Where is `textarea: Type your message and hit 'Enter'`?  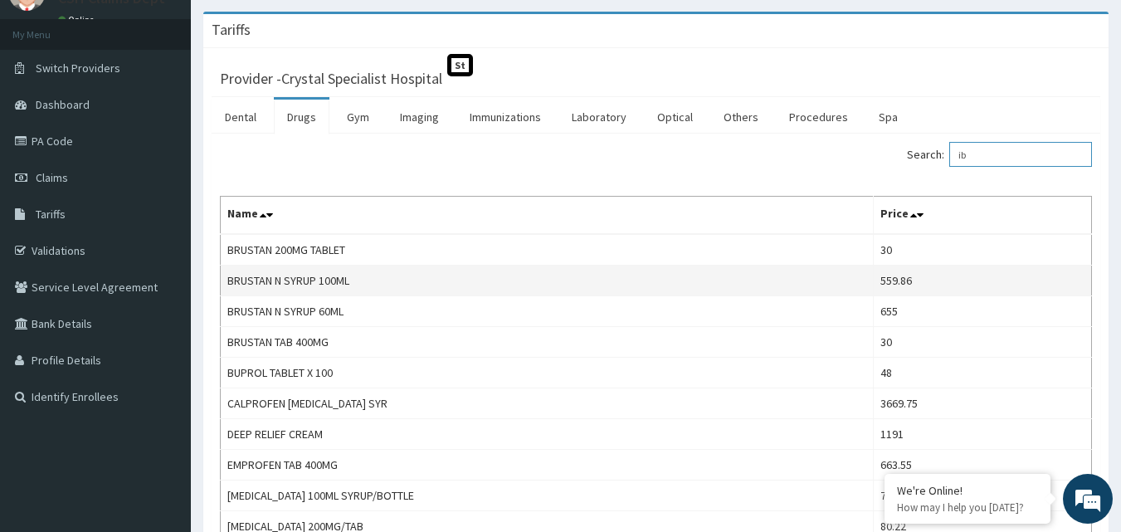
textarea: Type your message and hit 'Enter' is located at coordinates (162, 384).